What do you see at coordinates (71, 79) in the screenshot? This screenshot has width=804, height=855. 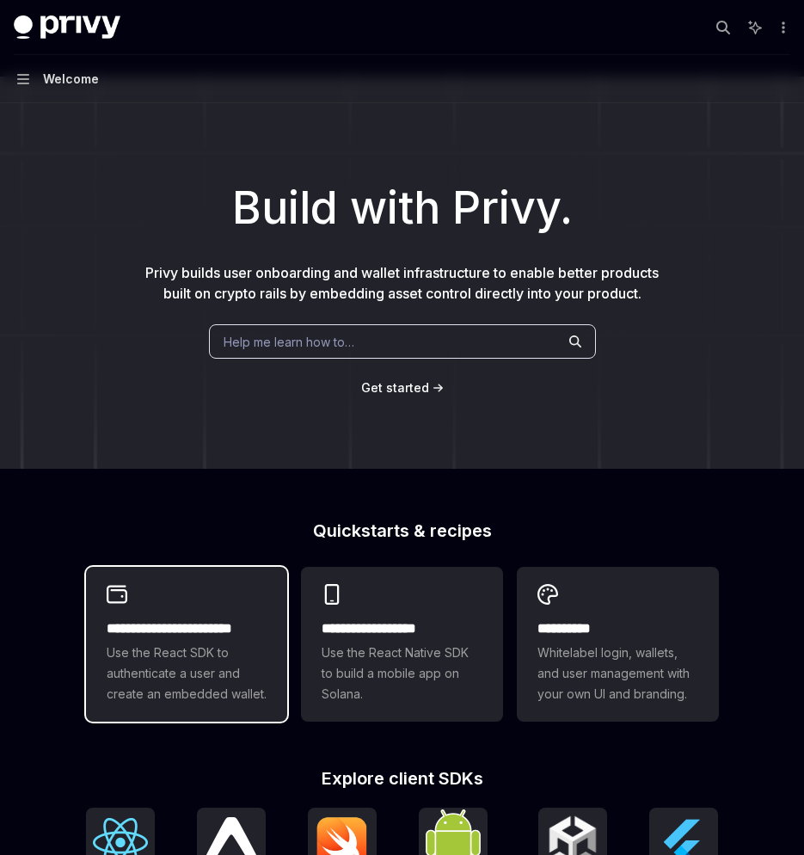 I see `div: Welcome` at bounding box center [71, 79].